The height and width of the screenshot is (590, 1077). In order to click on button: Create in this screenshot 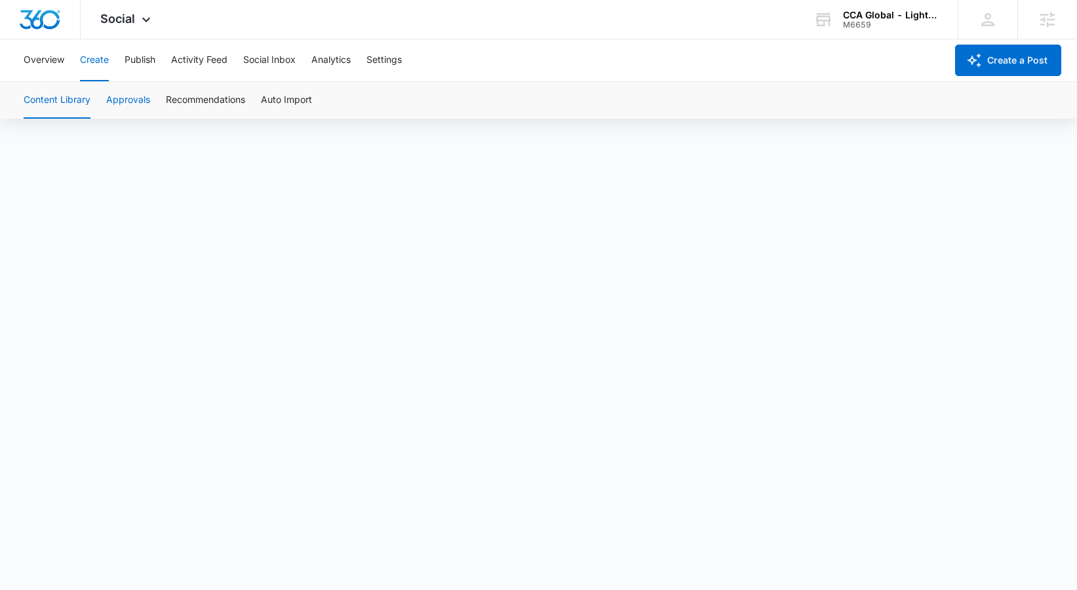, I will do `click(94, 60)`.